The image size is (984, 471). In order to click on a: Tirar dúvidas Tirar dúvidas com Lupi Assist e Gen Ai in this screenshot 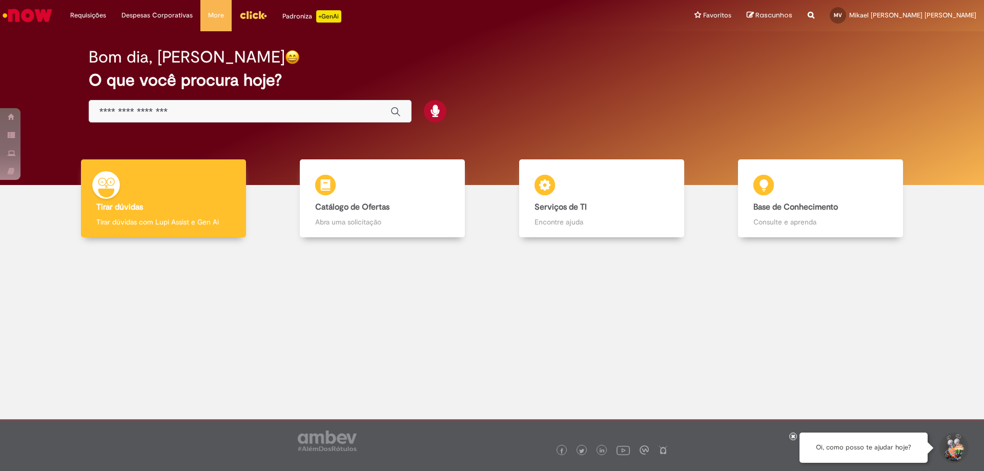, I will do `click(164, 198)`.